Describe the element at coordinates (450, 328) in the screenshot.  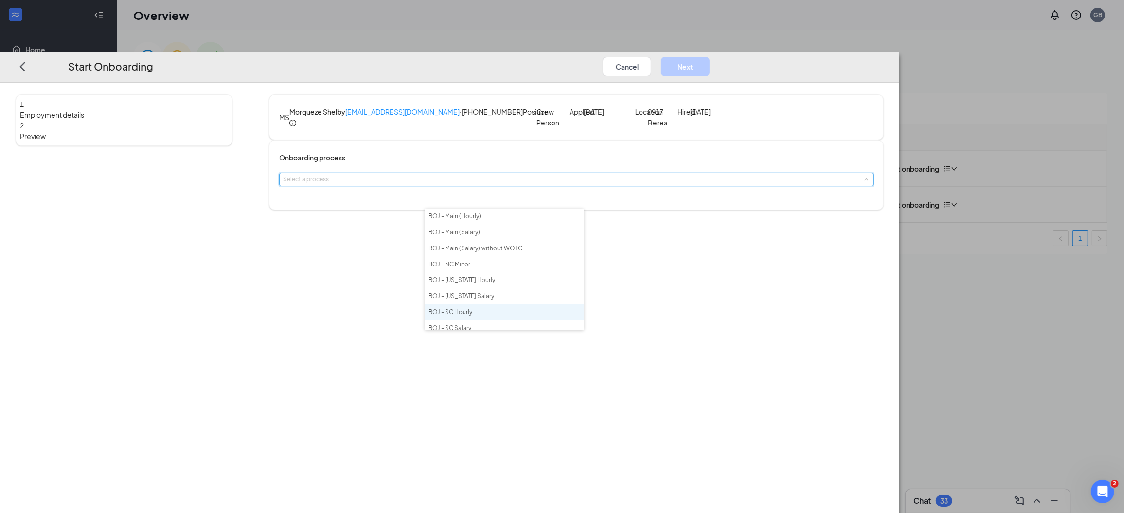
I see `span: BOJ - SC Salary` at that location.